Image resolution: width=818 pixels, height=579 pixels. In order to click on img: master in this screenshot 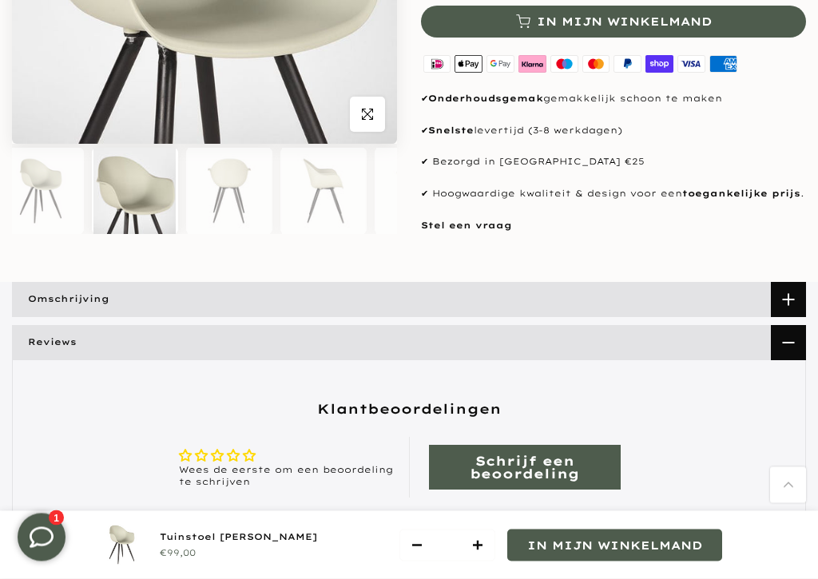, I will do `click(596, 65)`.